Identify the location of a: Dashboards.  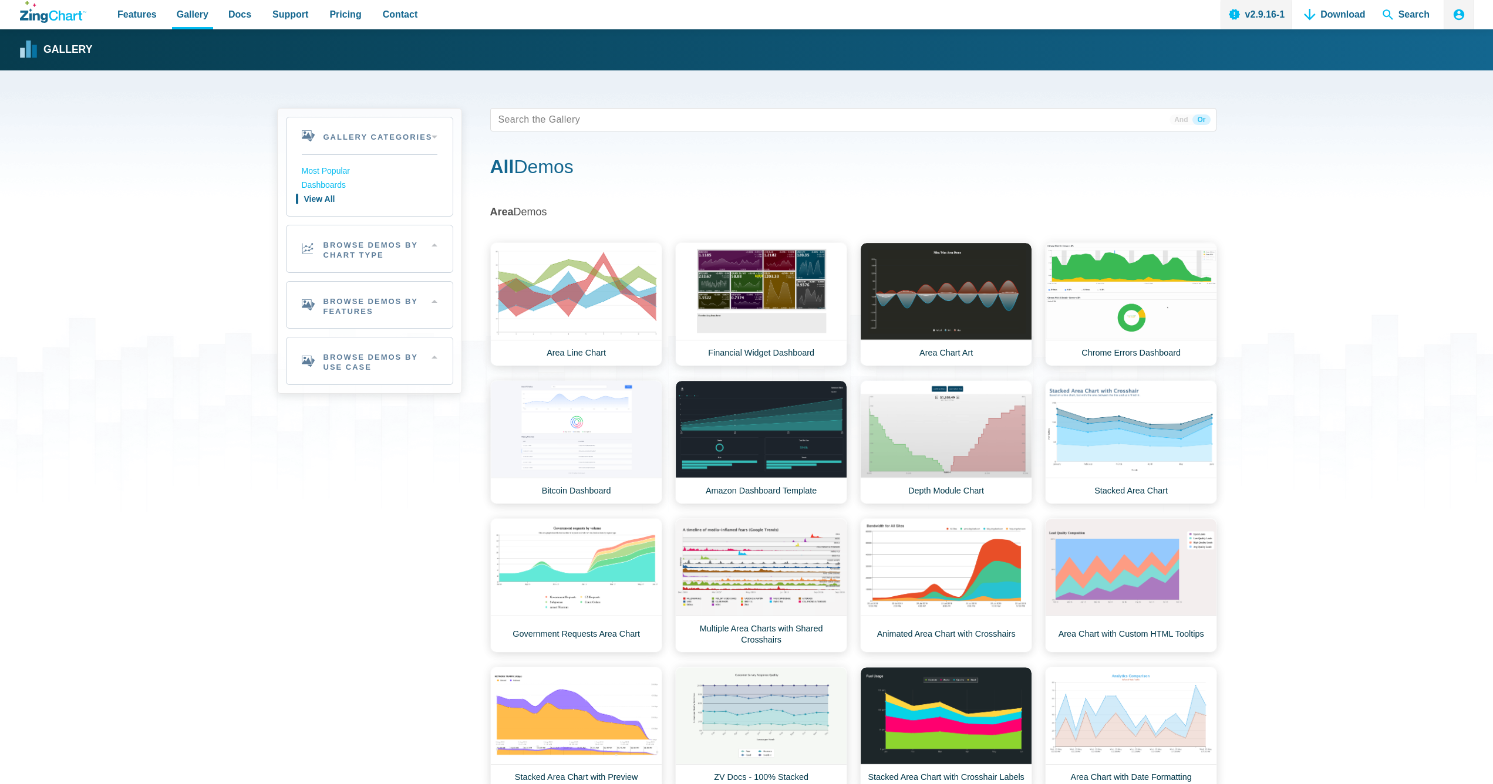
(369, 186).